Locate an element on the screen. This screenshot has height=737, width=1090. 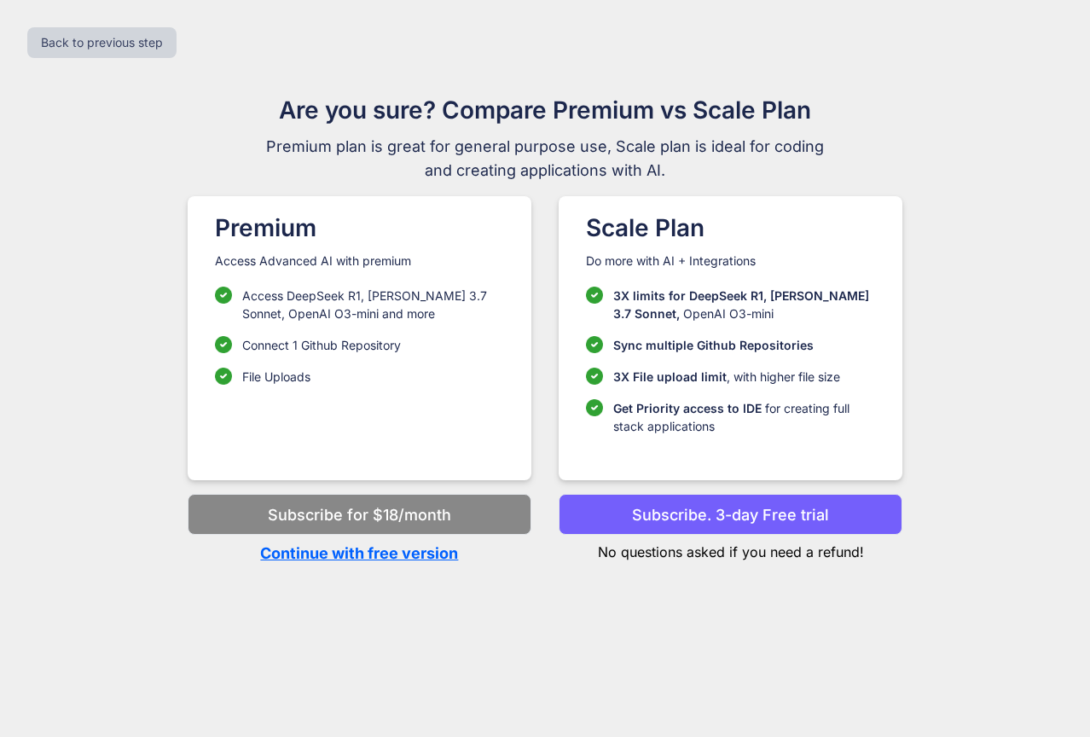
p: Connect 1 Github Repository is located at coordinates (322, 345).